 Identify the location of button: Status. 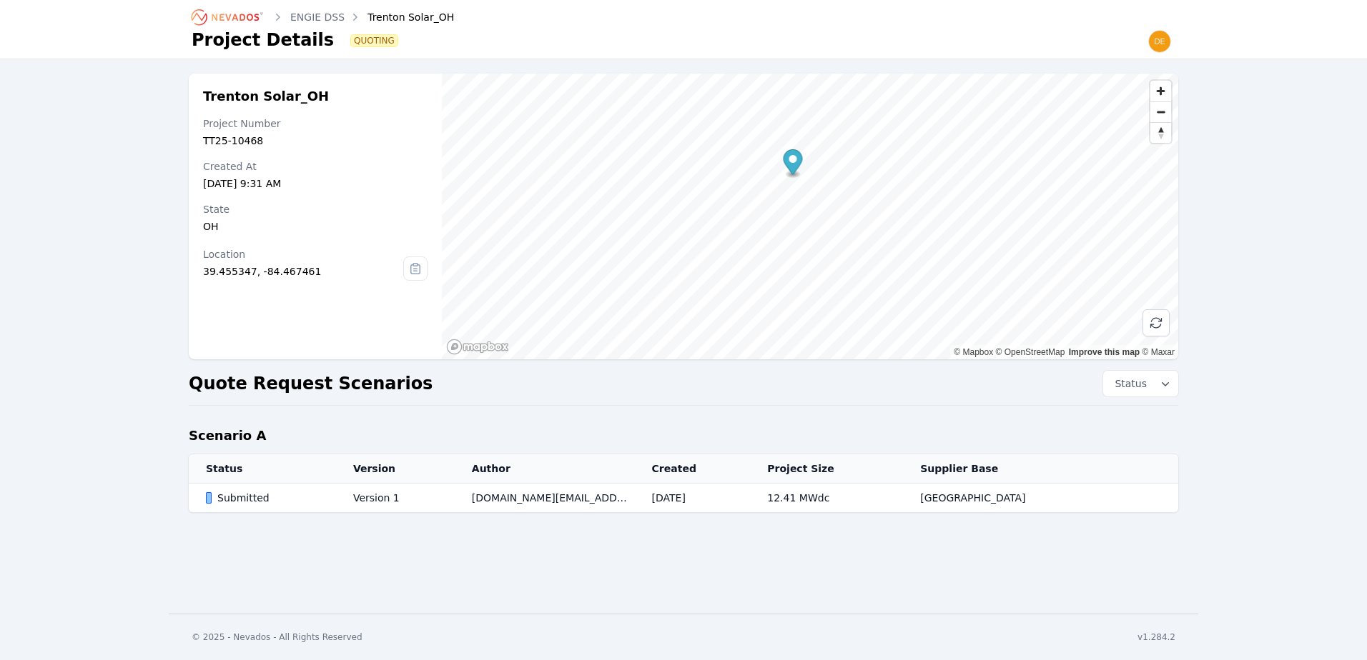
(1140, 384).